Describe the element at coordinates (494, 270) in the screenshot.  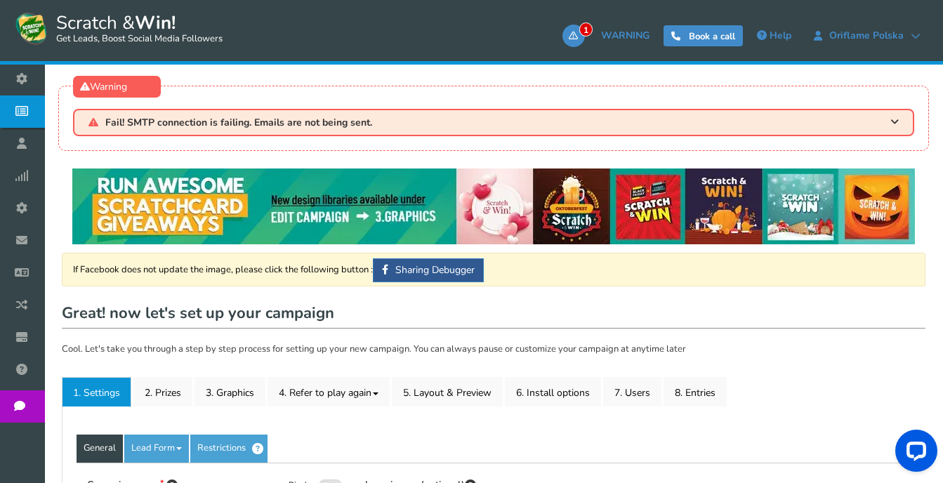
I see `div: If Facebook does not update the image, please click the following button :` at that location.